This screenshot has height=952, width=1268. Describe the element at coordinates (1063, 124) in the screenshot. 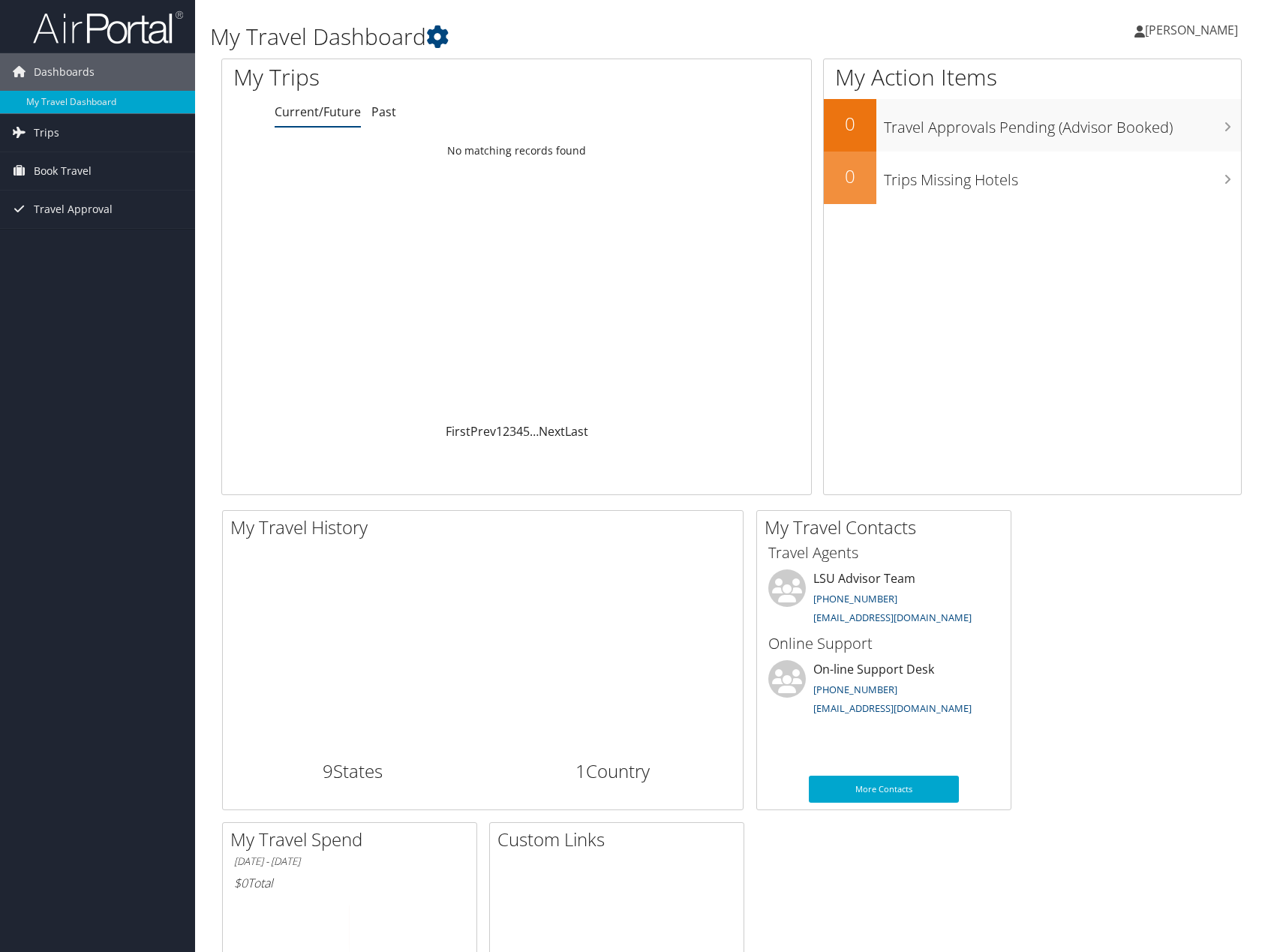

I see `h3: Travel Approvals Pending (Advisor Booked)` at that location.